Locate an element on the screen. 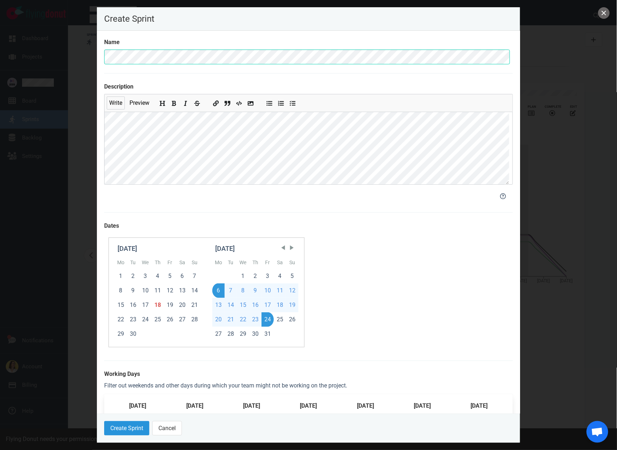  div: Wed Sep 17 2025 is located at coordinates (145, 305).